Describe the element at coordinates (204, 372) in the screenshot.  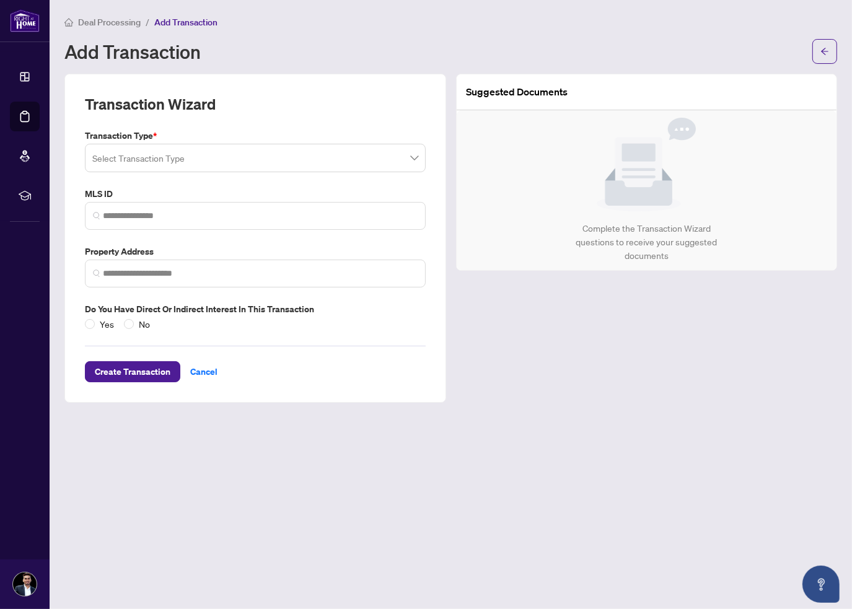
I see `span: Cancel` at that location.